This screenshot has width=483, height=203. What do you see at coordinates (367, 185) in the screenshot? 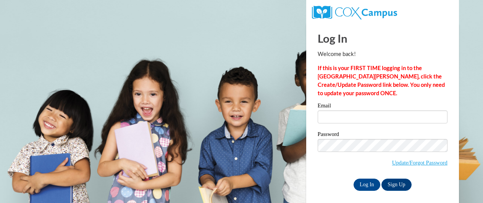
I see `input: Log In` at bounding box center [367, 185].